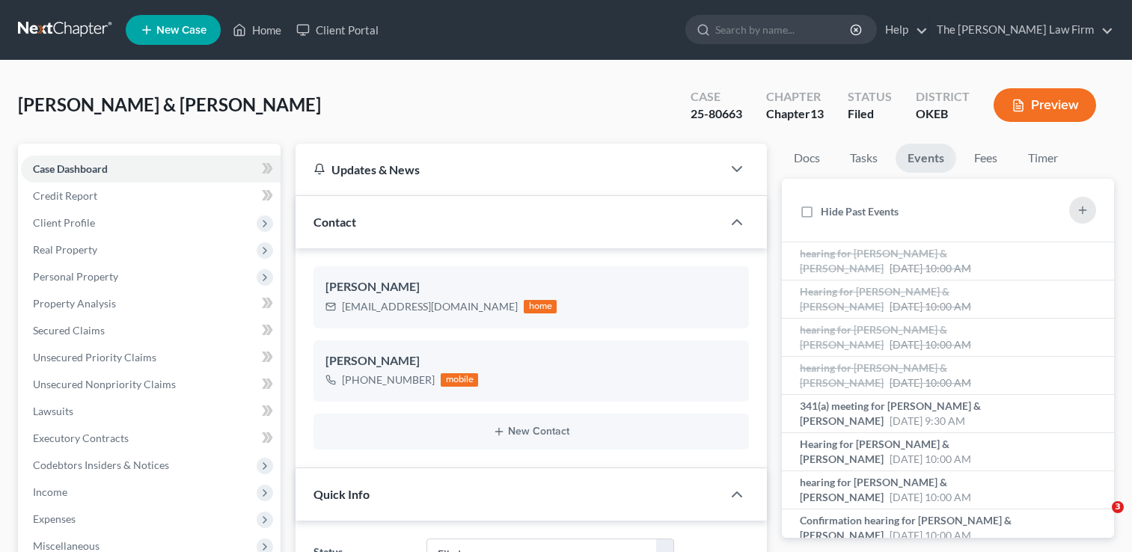 The image size is (1132, 552). I want to click on div: Updates & News, so click(509, 169).